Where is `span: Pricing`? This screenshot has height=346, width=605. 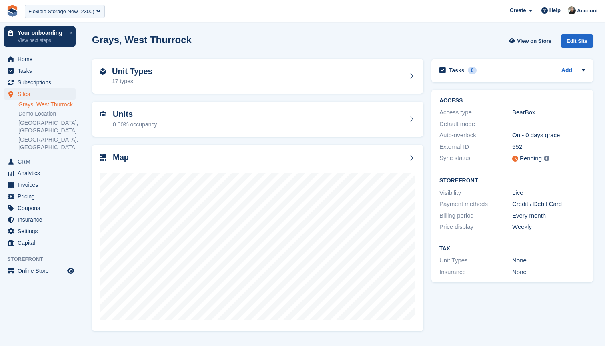 span: Pricing is located at coordinates (42, 197).